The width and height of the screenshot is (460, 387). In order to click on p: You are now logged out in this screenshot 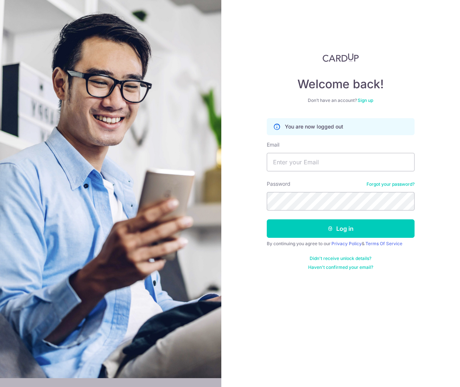, I will do `click(314, 127)`.